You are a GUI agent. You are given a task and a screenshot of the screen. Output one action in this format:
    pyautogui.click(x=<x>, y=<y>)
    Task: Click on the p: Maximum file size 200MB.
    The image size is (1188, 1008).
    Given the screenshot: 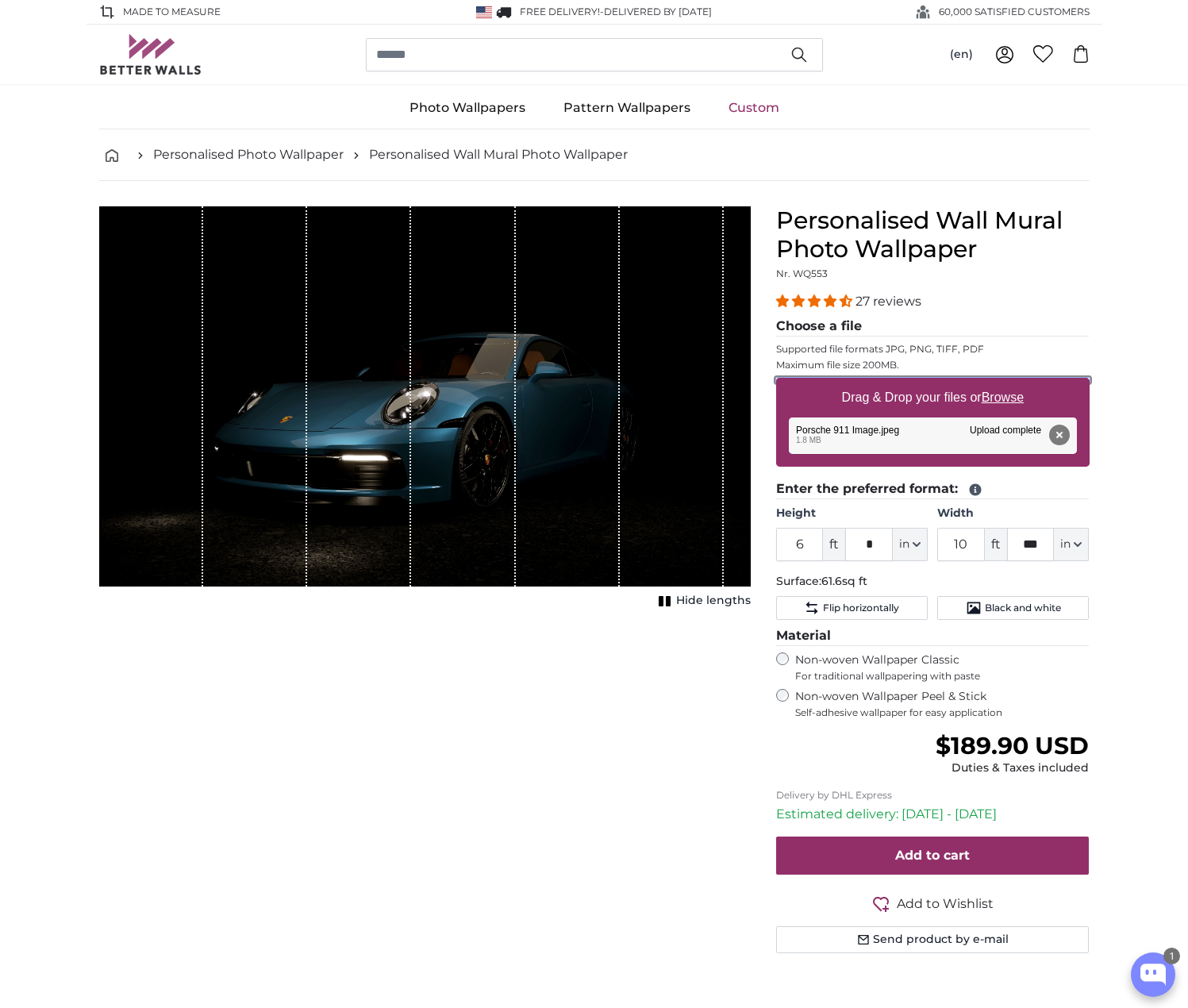 What is the action you would take?
    pyautogui.click(x=932, y=366)
    